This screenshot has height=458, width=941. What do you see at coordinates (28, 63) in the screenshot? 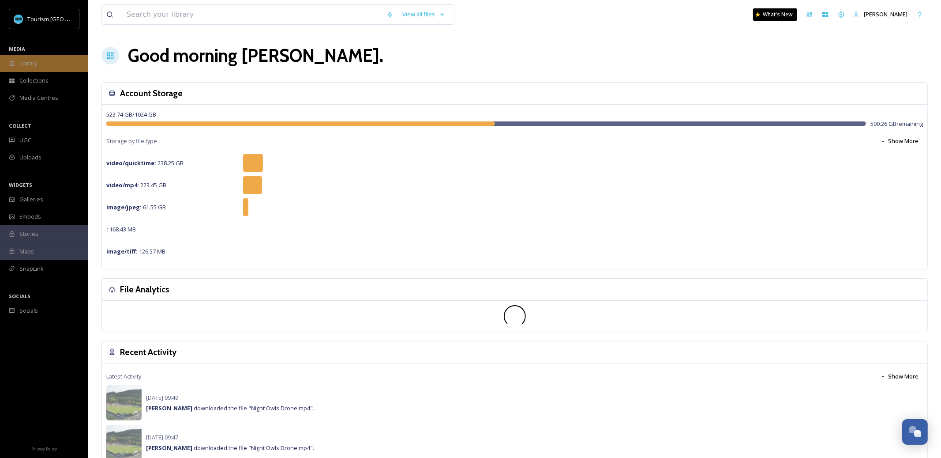
I see `span: Library` at bounding box center [28, 63].